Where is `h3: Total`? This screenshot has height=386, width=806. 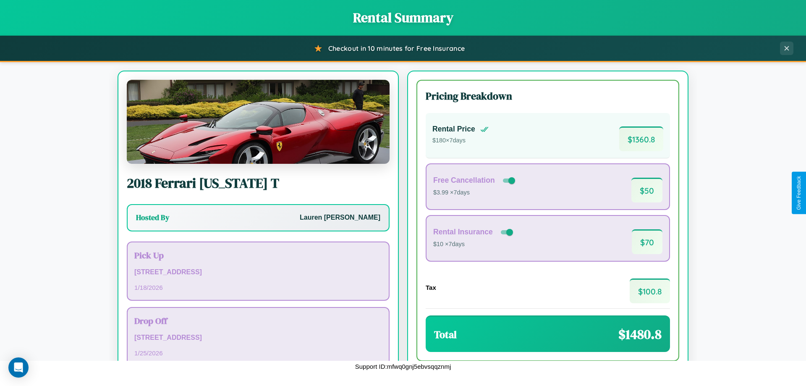
h3: Total is located at coordinates (445, 334).